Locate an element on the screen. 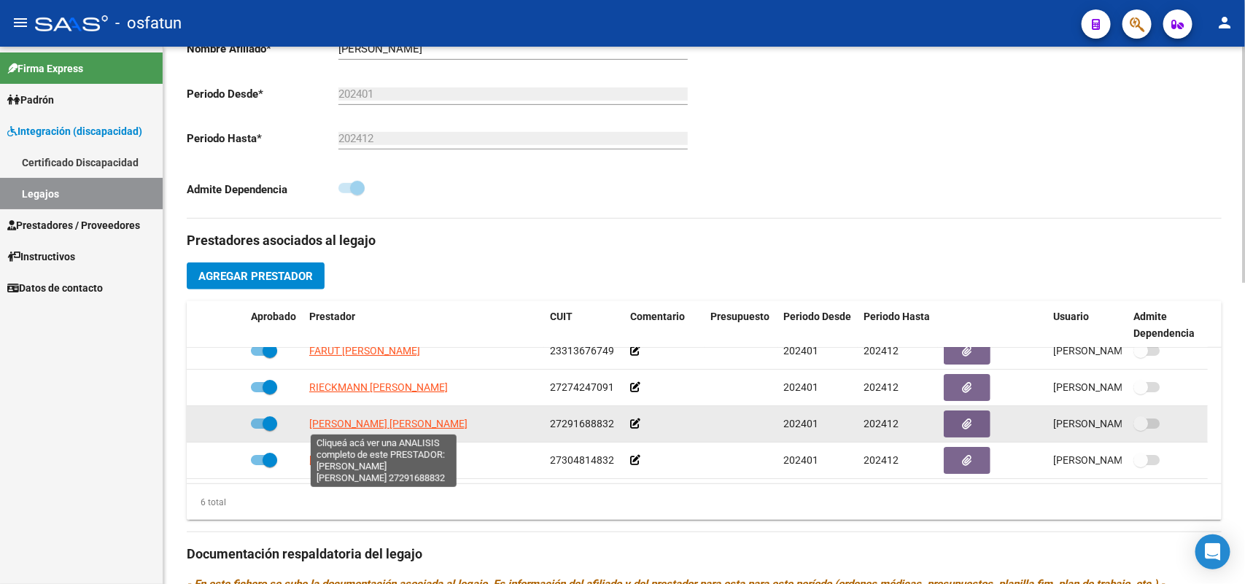  datatable-header-cell: Periodo Desde is located at coordinates (818, 325).